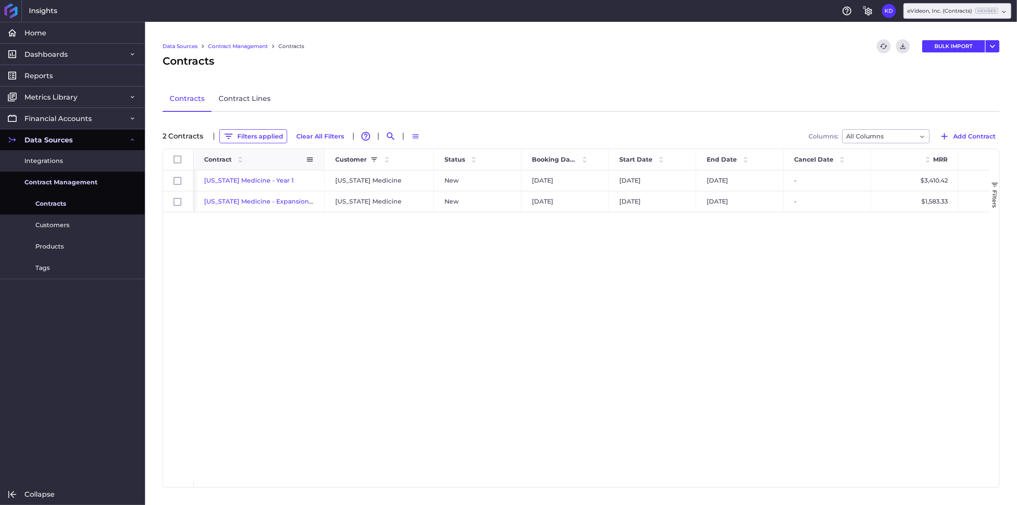 The width and height of the screenshot is (1017, 505). I want to click on span: Products, so click(49, 247).